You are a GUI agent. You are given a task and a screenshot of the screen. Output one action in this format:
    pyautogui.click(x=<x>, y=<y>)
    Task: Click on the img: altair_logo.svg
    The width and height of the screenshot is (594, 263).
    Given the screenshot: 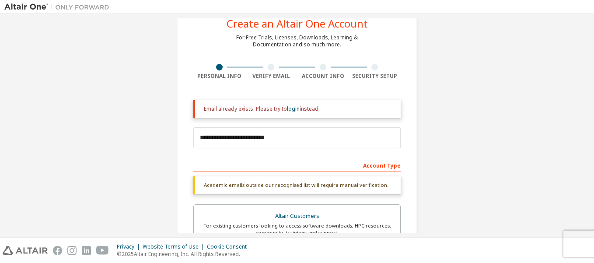 What is the action you would take?
    pyautogui.click(x=25, y=250)
    